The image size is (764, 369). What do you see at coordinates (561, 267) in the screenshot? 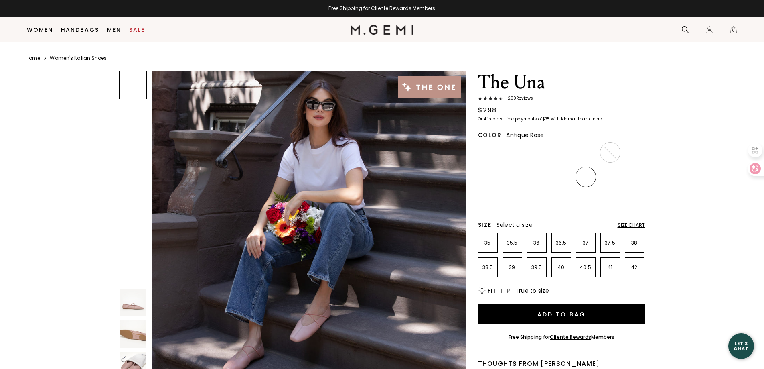
I see `p: 40` at bounding box center [561, 267].